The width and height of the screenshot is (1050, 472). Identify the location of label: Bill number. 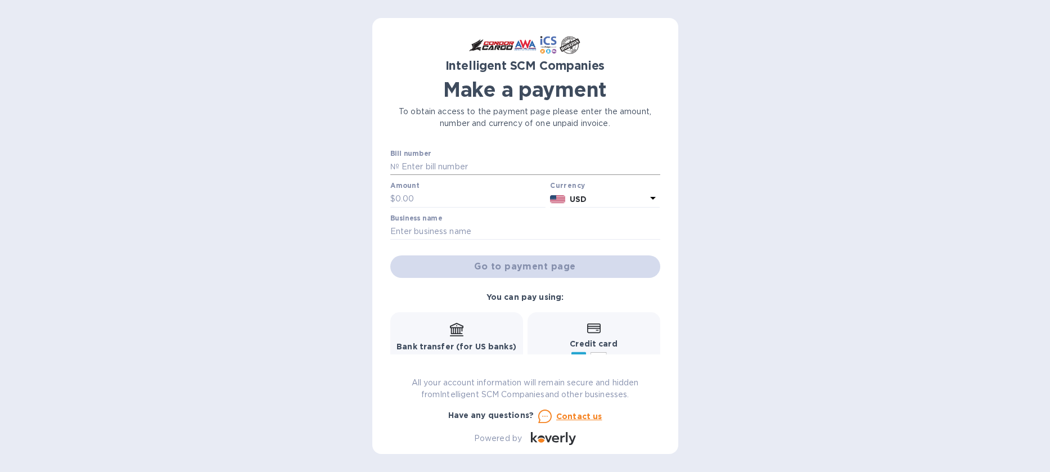
(411, 154).